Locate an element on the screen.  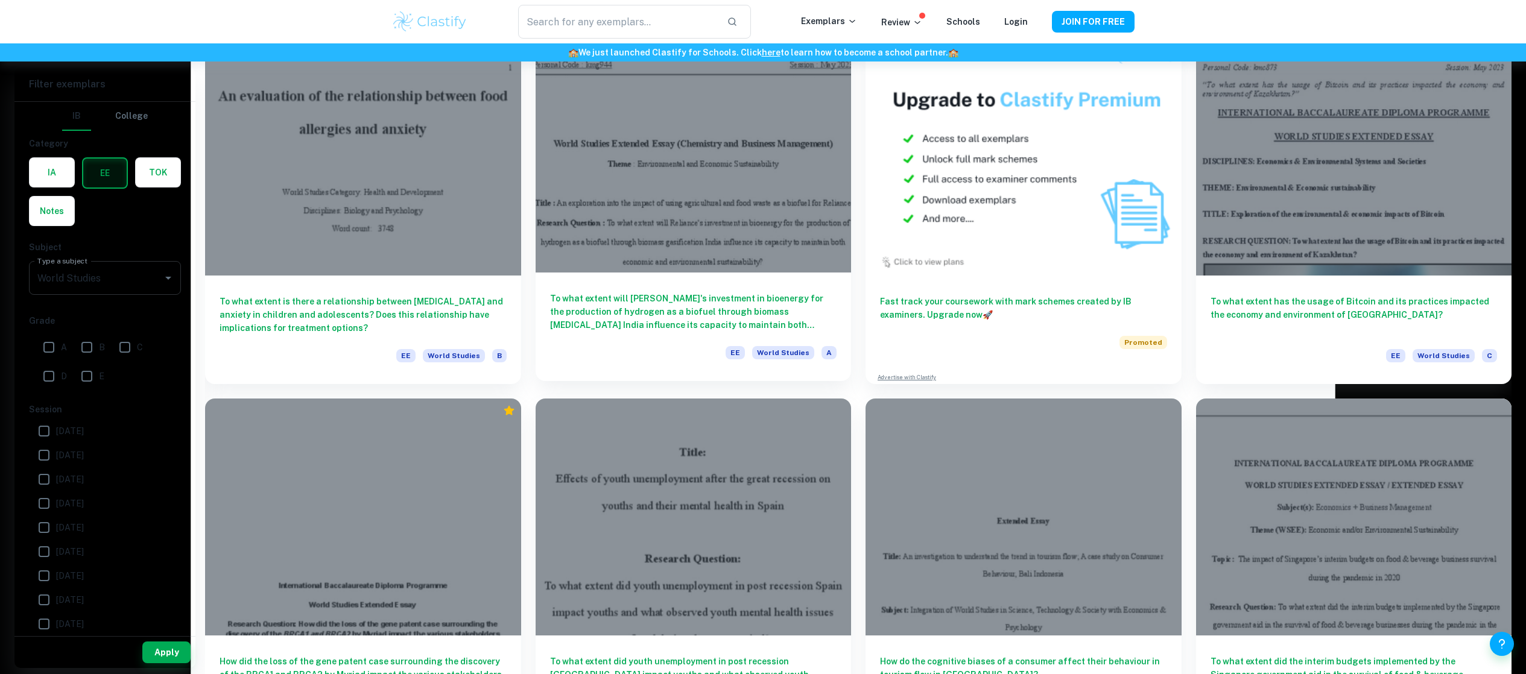
label: Type a subject is located at coordinates (62, 261).